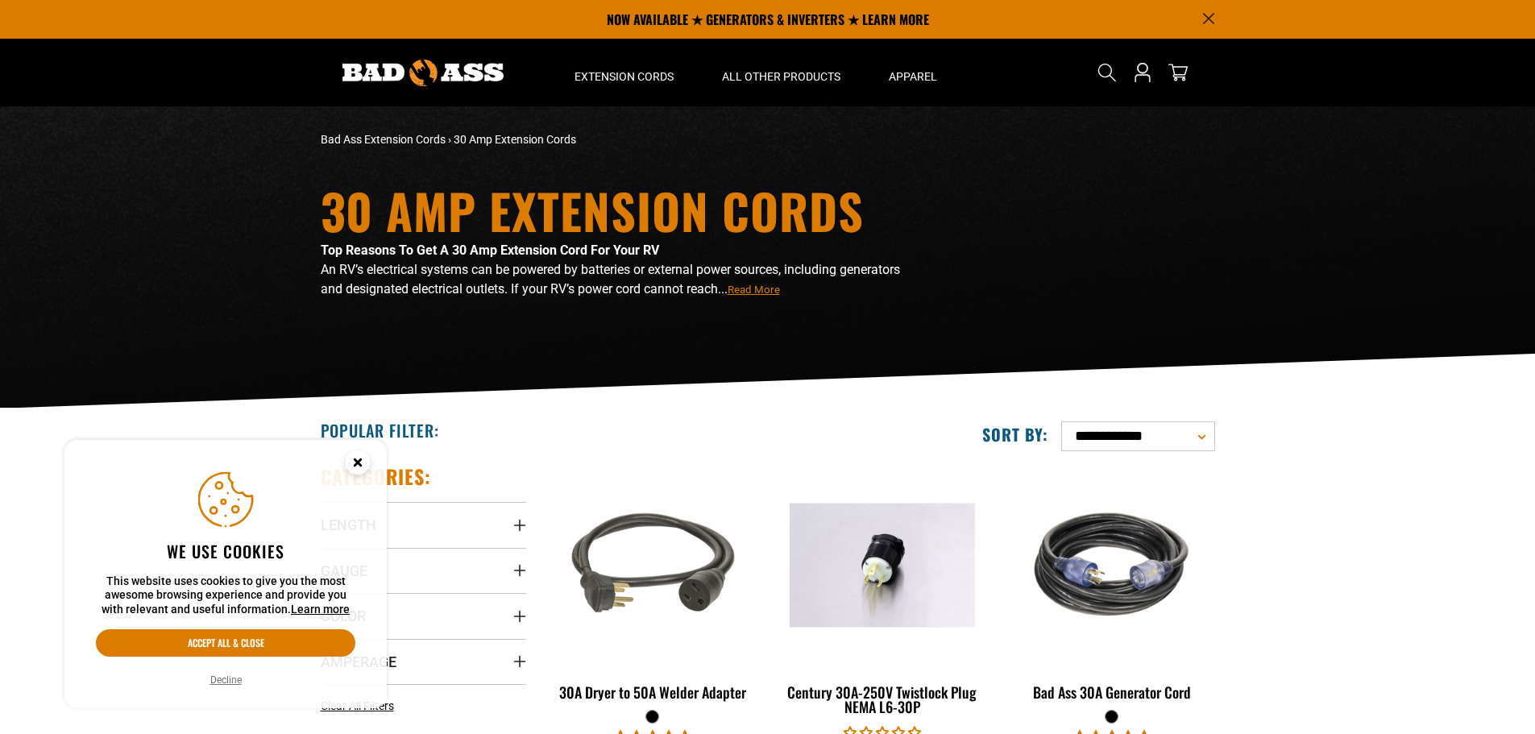 Image resolution: width=1535 pixels, height=734 pixels. Describe the element at coordinates (615, 210) in the screenshot. I see `h1: 30 Amp Extension Cords` at that location.